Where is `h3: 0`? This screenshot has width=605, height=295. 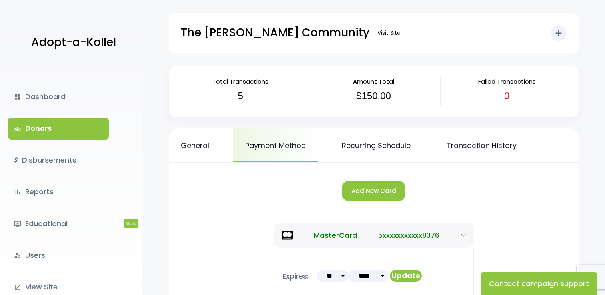
h3: 0 is located at coordinates (507, 96).